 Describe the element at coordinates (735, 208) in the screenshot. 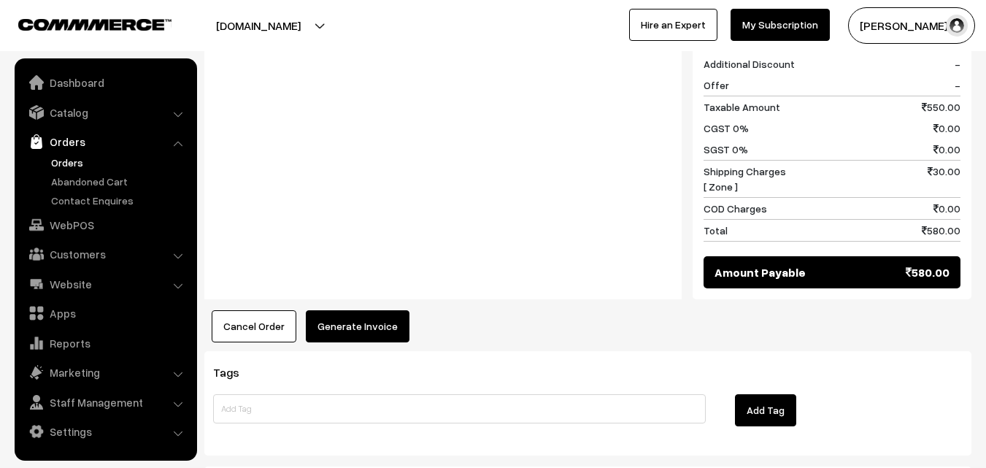

I see `span: COD Charges` at that location.